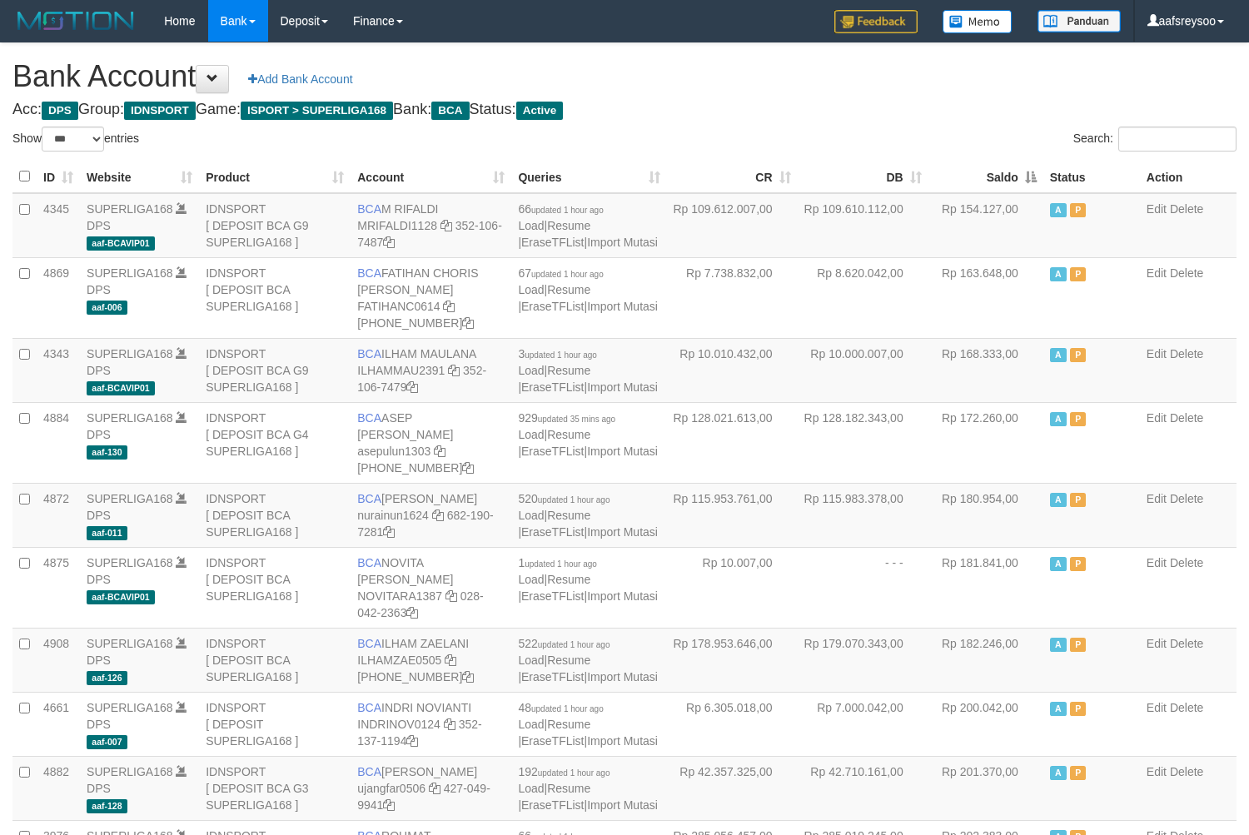 The image size is (1249, 835). I want to click on td: 4875, so click(58, 587).